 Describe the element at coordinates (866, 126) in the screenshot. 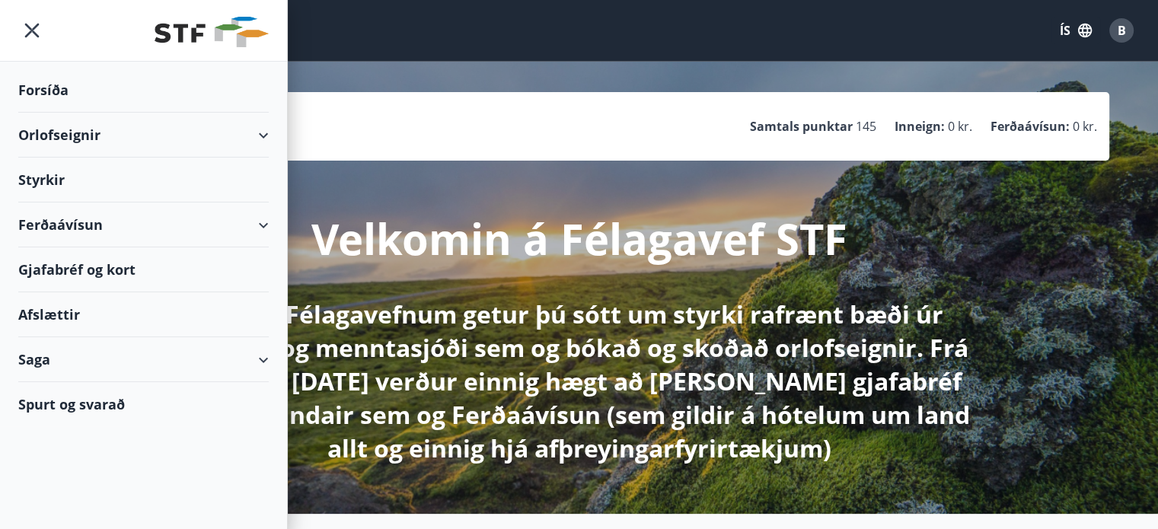

I see `span: 145` at that location.